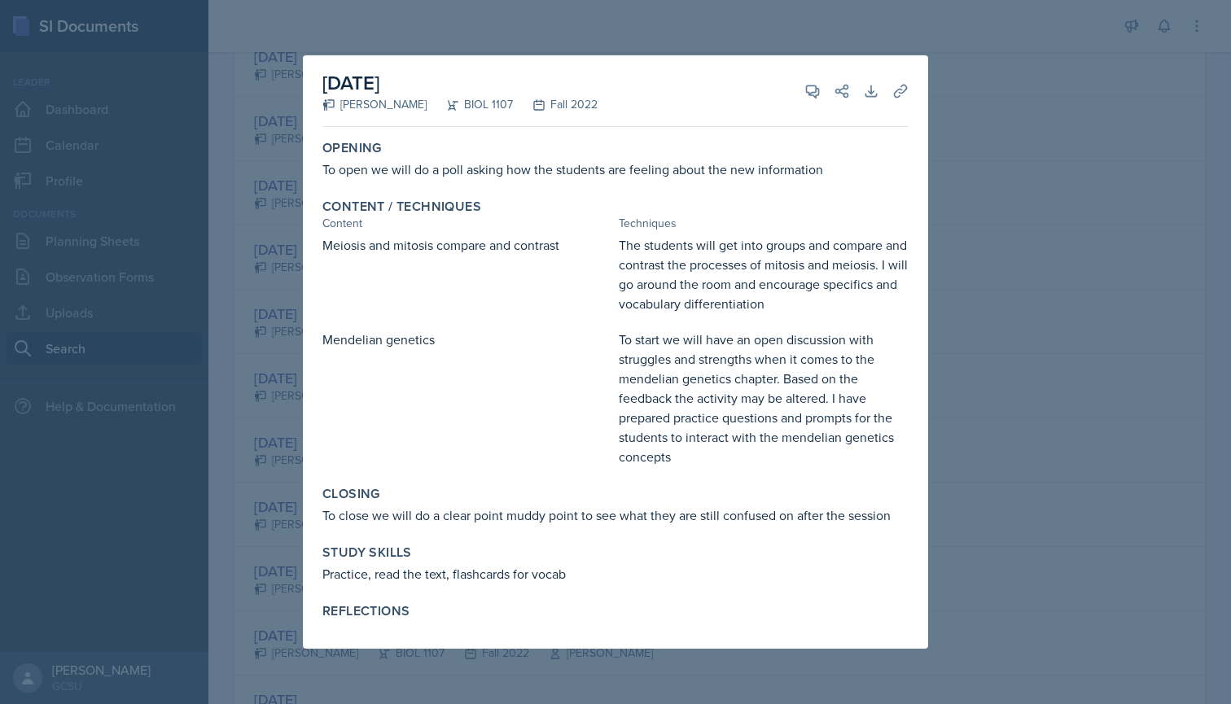 This screenshot has width=1231, height=704. Describe the element at coordinates (467, 223) in the screenshot. I see `div: Content` at that location.